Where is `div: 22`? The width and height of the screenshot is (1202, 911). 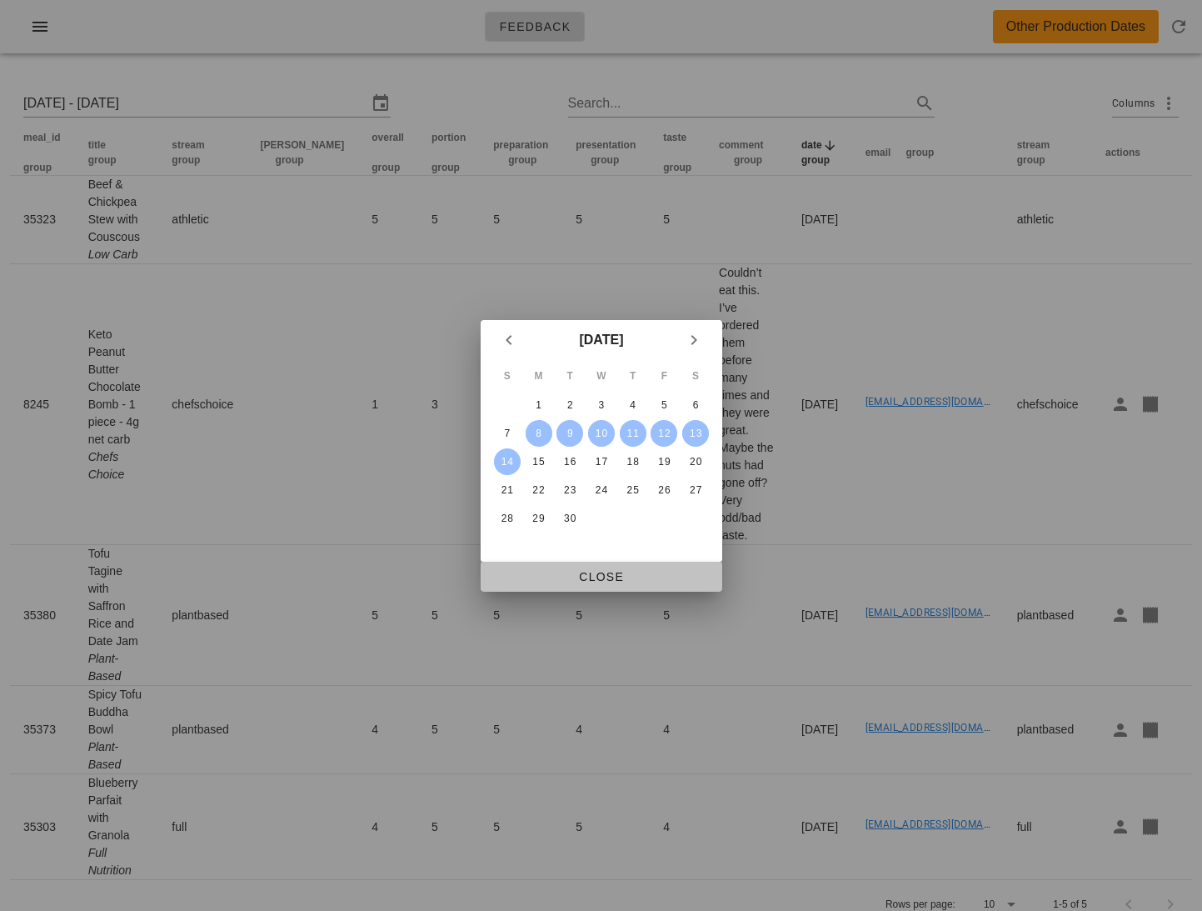 div: 22 is located at coordinates (538, 490).